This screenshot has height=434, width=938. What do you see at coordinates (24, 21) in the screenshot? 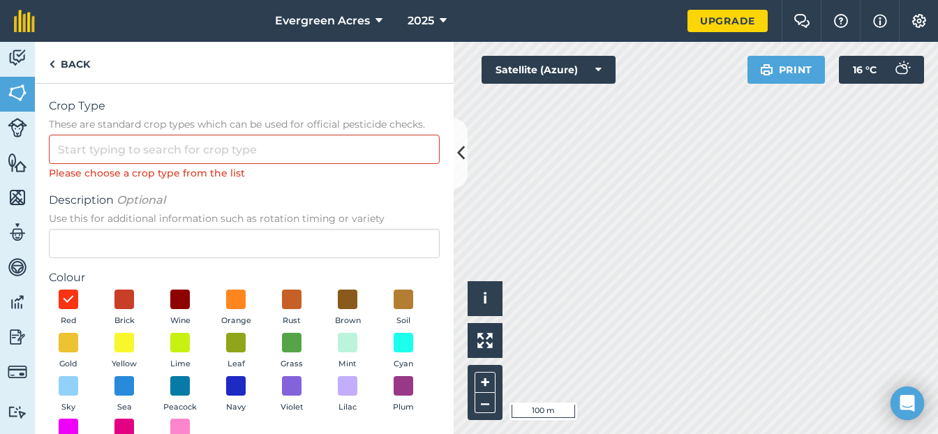
I see `img: fieldmargin Logo` at bounding box center [24, 21].